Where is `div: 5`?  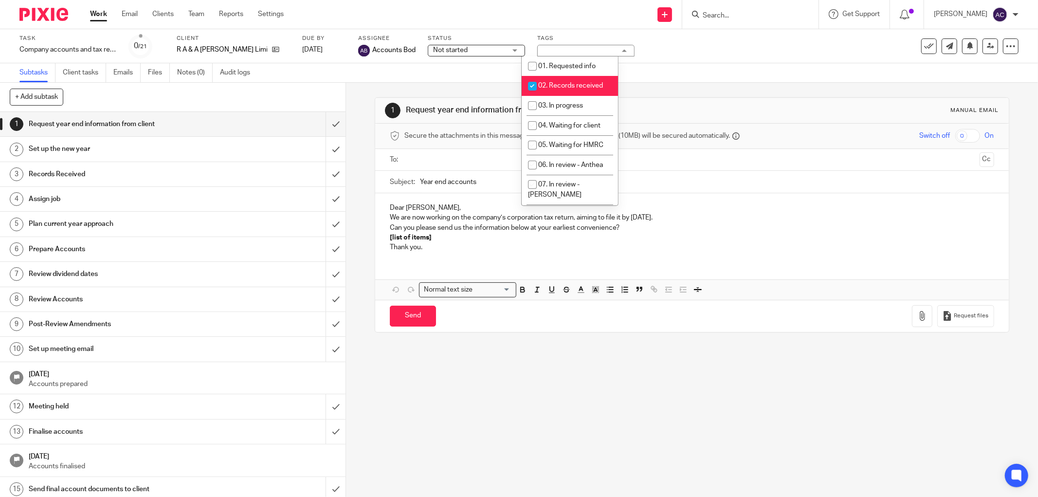 div: 5 is located at coordinates (17, 224).